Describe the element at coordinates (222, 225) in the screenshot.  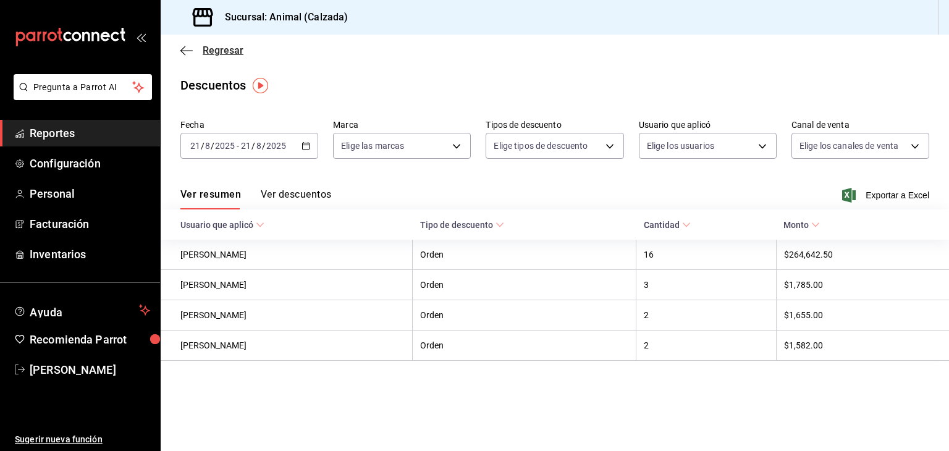
I see `span: Usuario que aplicó` at that location.